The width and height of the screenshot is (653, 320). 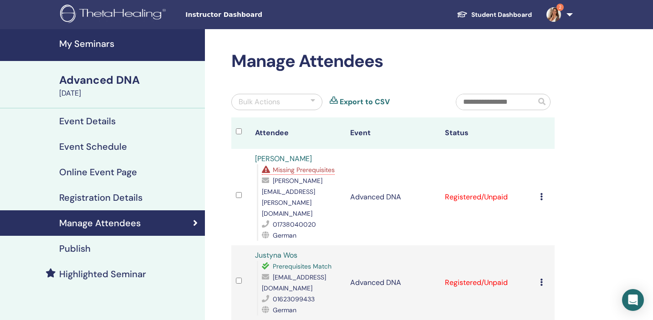 What do you see at coordinates (294, 224) in the screenshot?
I see `span: 01738040020` at bounding box center [294, 224].